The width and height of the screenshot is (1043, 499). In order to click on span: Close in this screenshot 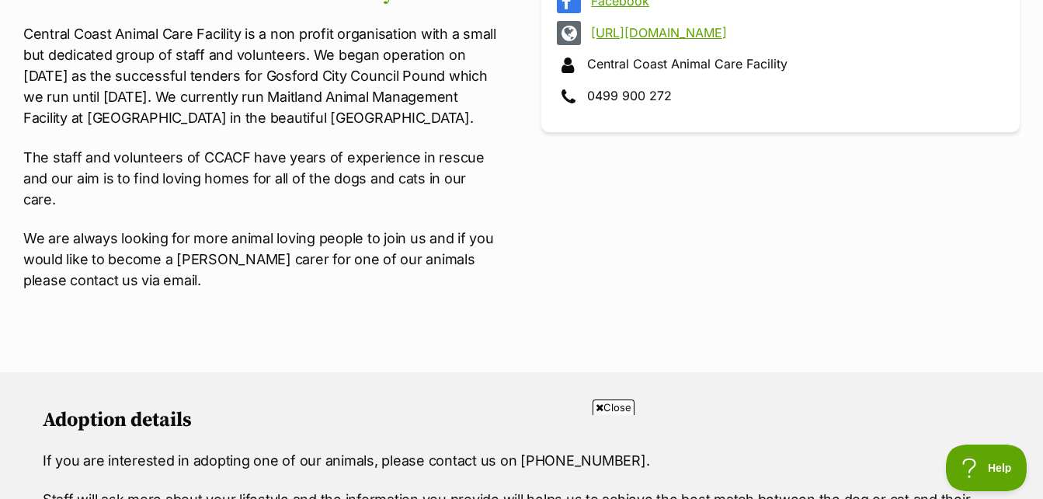, I will do `click(614, 407)`.